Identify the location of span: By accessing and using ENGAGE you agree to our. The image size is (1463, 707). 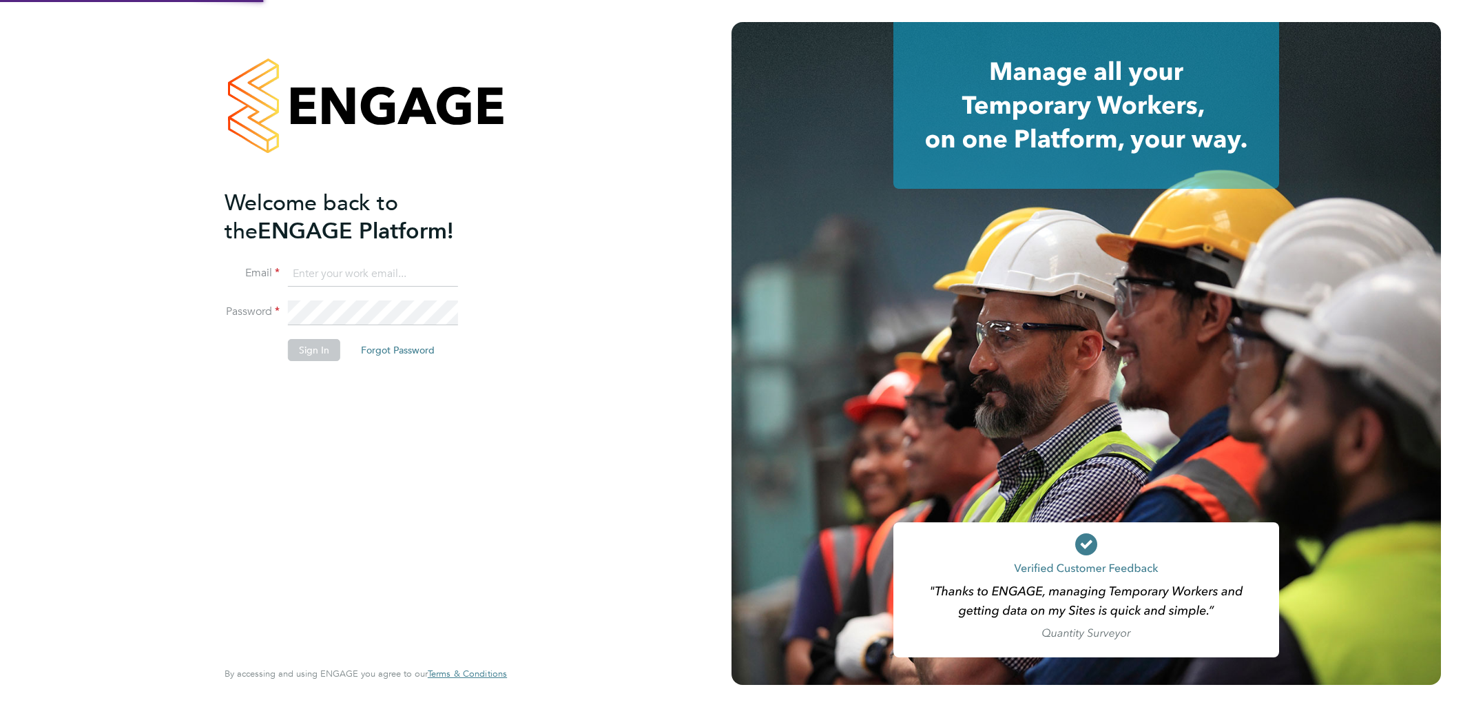
(366, 673).